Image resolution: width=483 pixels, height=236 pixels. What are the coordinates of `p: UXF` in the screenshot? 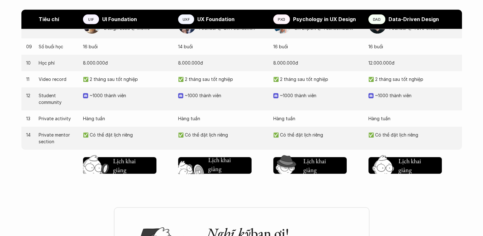 It's located at (186, 19).